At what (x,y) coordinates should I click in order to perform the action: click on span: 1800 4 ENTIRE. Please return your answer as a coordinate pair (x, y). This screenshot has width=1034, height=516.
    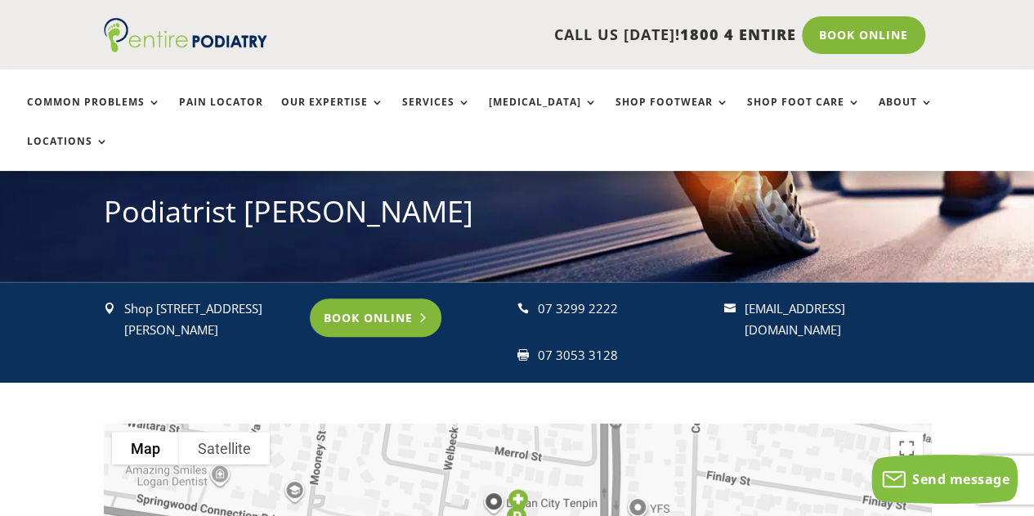
    Looking at the image, I should click on (738, 34).